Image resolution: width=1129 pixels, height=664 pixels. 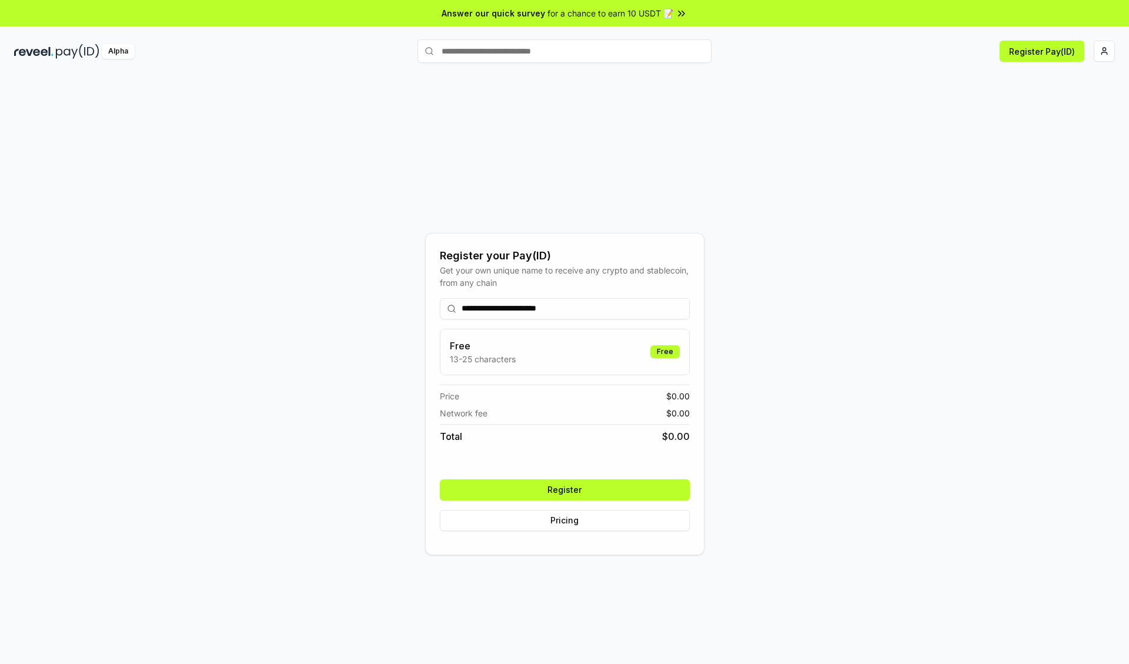 What do you see at coordinates (78, 51) in the screenshot?
I see `img: pay_id` at bounding box center [78, 51].